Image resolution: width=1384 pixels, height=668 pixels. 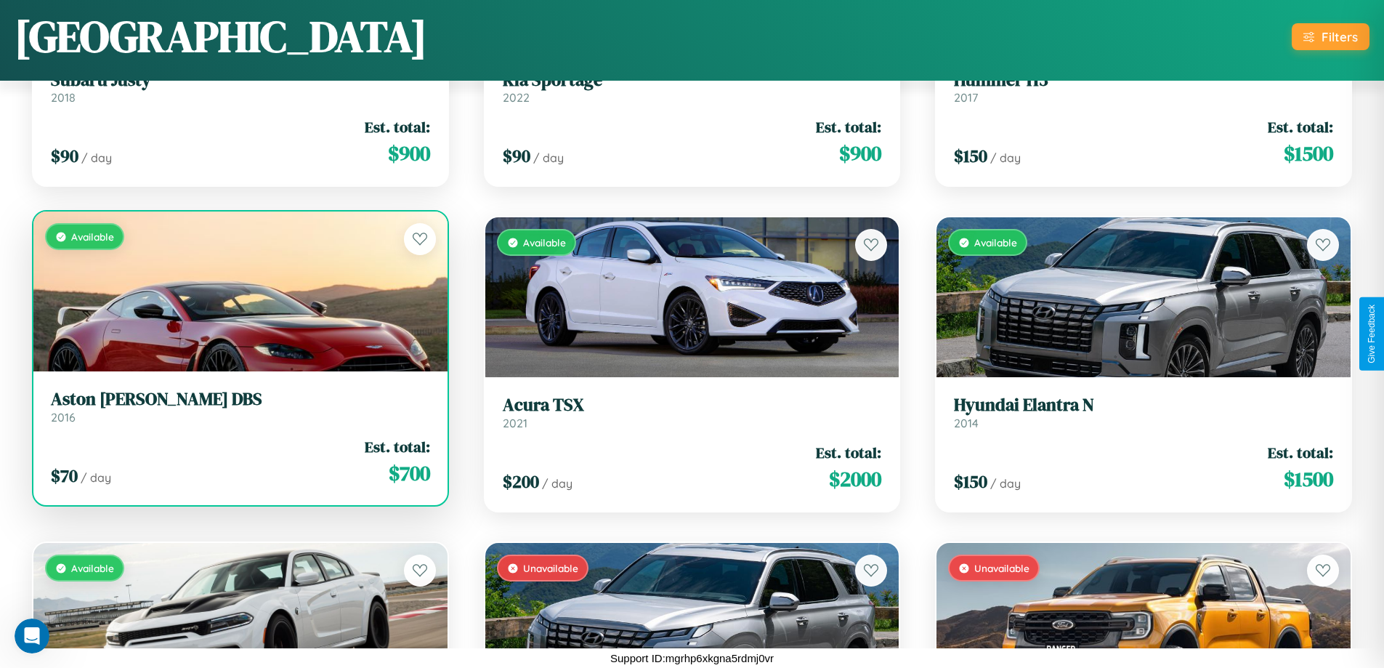 What do you see at coordinates (855, 479) in the screenshot?
I see `span: $ 2000` at bounding box center [855, 479].